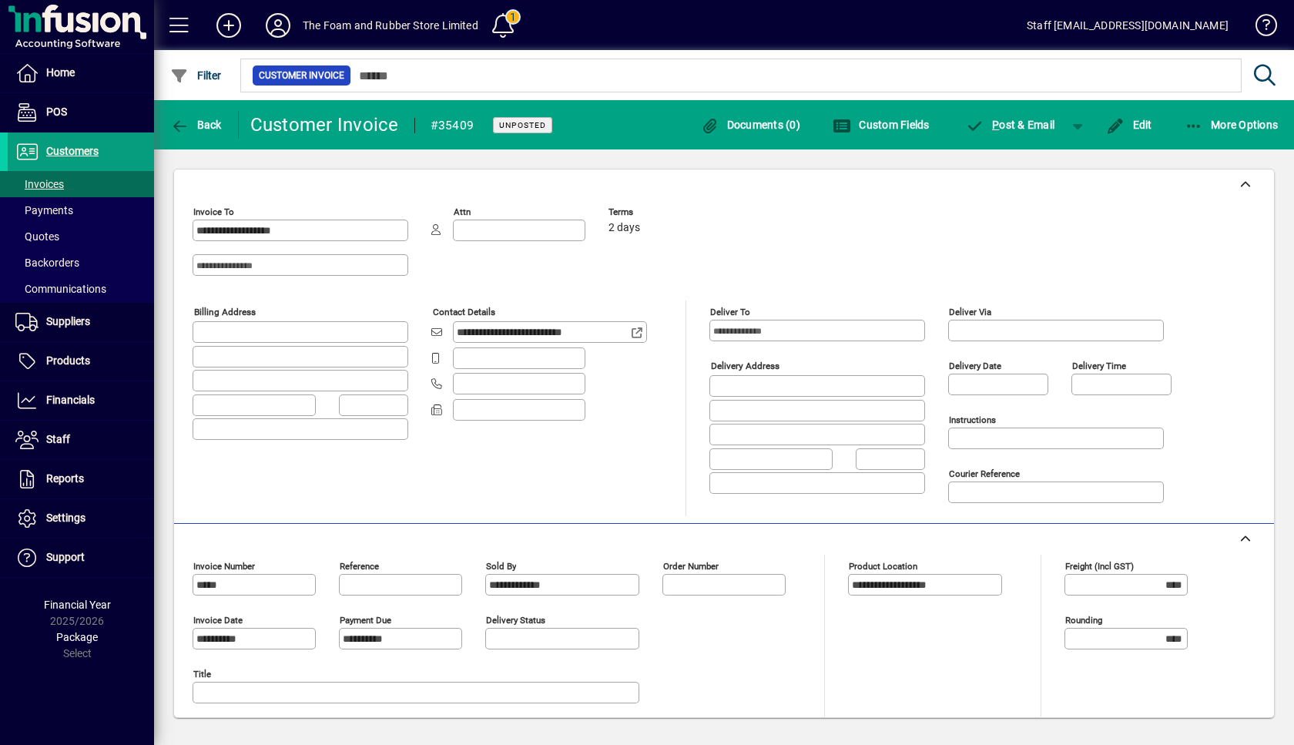 The height and width of the screenshot is (745, 1294). I want to click on mat-label: Courier Reference, so click(984, 474).